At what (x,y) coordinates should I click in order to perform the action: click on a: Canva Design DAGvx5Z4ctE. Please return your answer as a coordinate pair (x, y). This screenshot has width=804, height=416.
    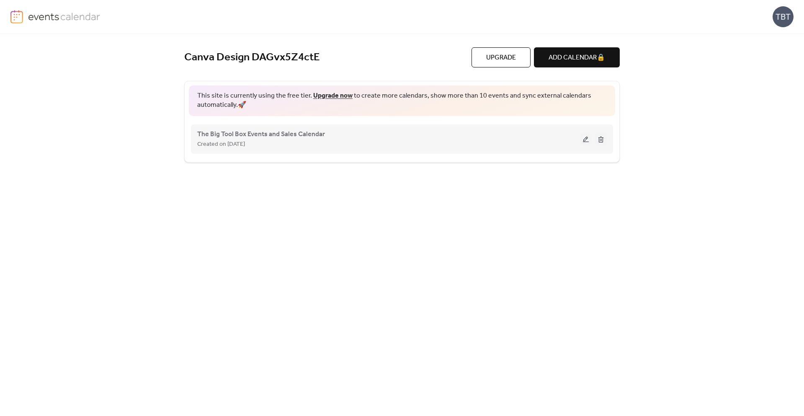
    Looking at the image, I should click on (252, 57).